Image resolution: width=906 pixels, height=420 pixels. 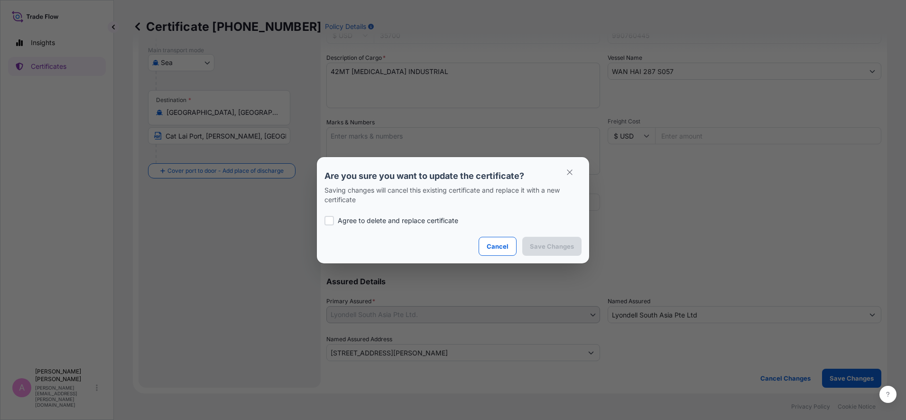 What do you see at coordinates (551, 246) in the screenshot?
I see `p: Save Changes` at bounding box center [551, 246].